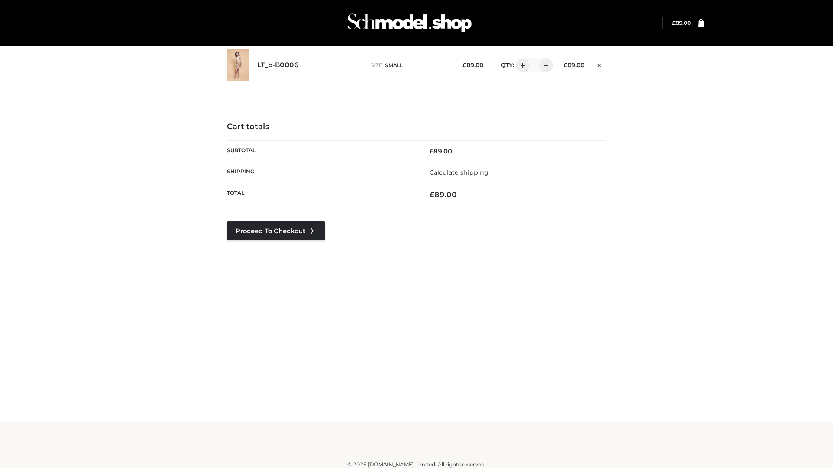 The width and height of the screenshot is (833, 468). I want to click on img: LT_b-B0006 - SMALL, so click(238, 65).